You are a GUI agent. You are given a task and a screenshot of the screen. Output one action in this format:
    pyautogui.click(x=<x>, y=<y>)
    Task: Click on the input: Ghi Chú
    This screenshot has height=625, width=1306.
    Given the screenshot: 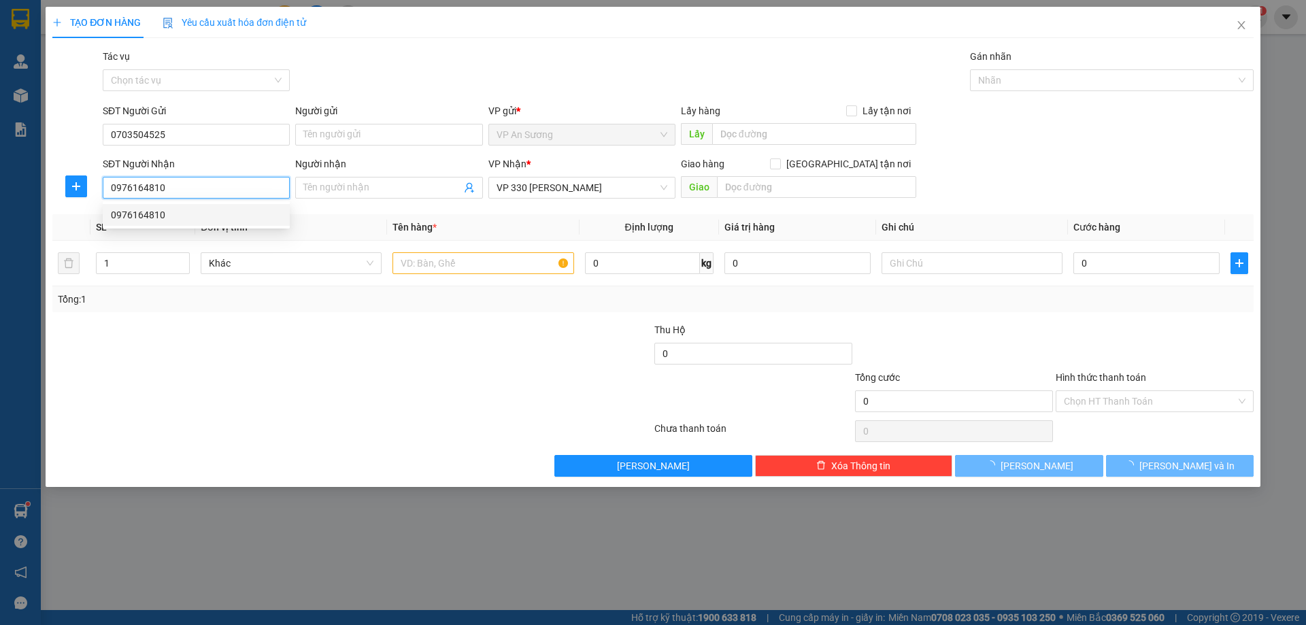 What is the action you would take?
    pyautogui.click(x=972, y=263)
    